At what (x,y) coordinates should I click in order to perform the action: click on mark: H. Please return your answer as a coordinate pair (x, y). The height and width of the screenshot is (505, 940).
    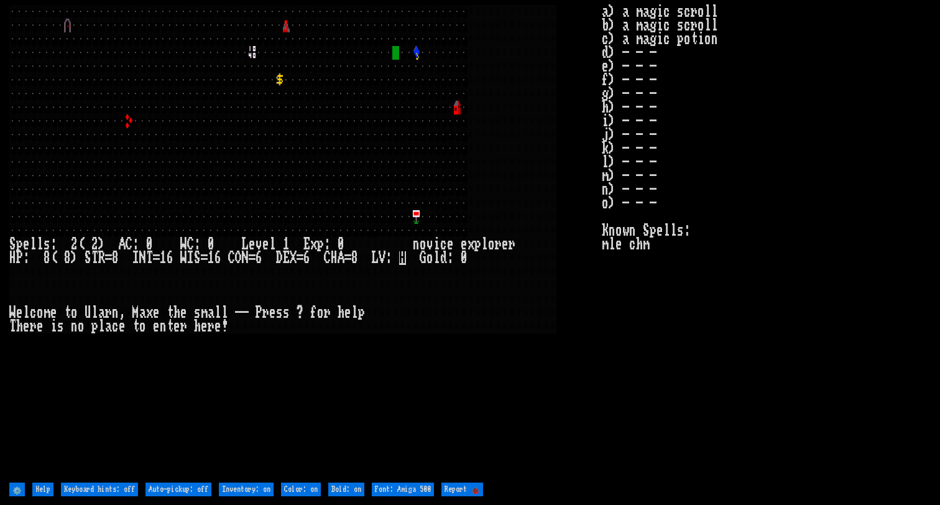
    Looking at the image, I should click on (402, 258).